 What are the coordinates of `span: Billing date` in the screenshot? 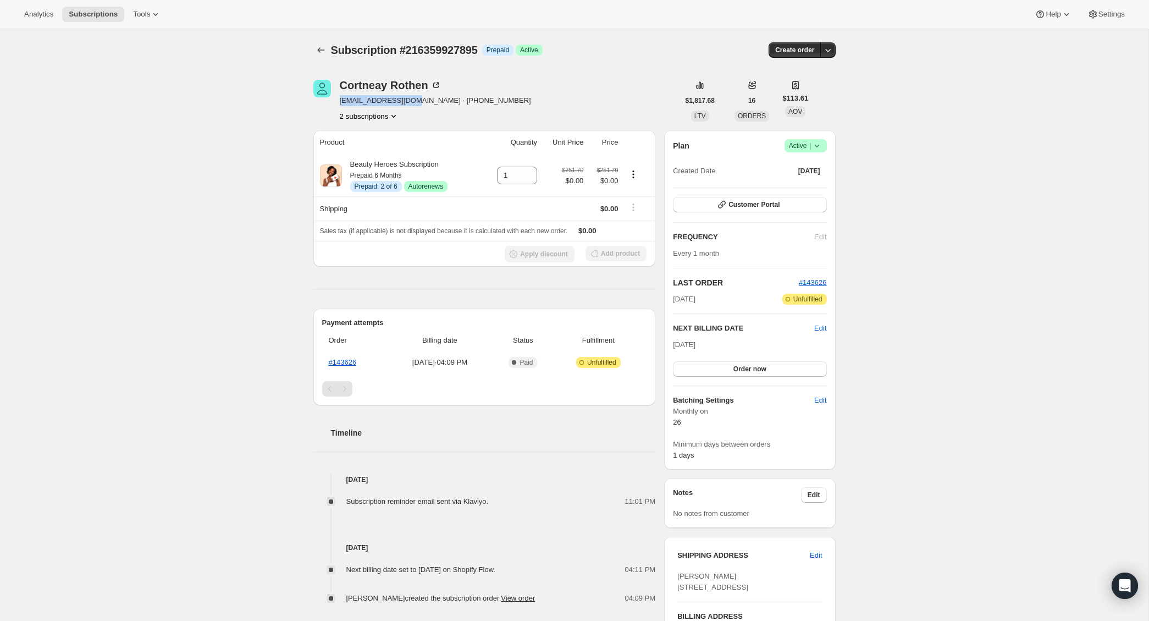 It's located at (439, 340).